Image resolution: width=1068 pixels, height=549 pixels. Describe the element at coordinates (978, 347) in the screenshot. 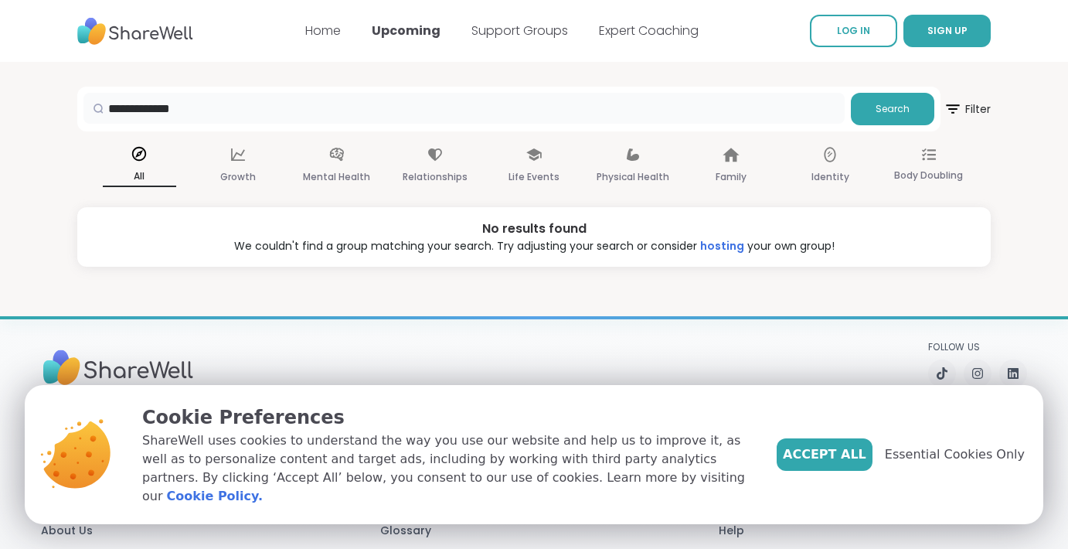

I see `p: Follow Us` at that location.